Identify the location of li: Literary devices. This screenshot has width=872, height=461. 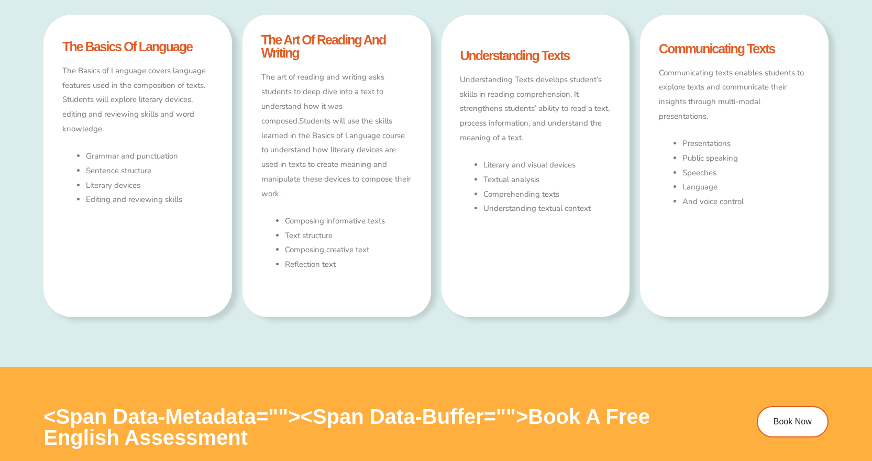
(149, 186).